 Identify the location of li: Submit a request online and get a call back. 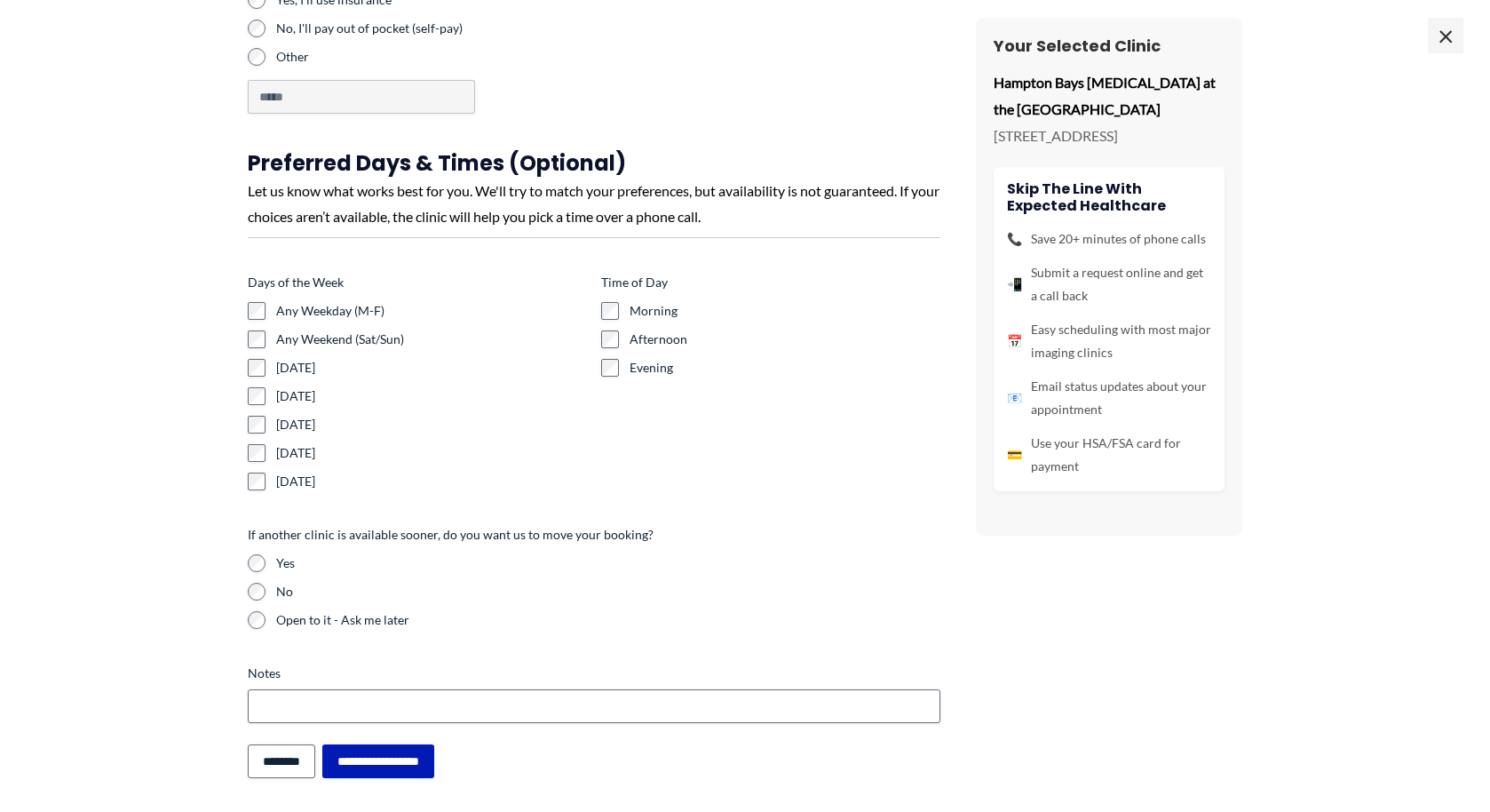
(1109, 284).